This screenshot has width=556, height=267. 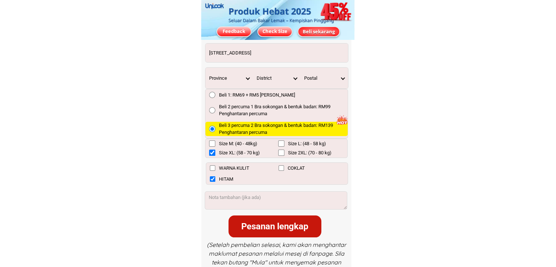 I want to click on div: Pesanan lengkap, so click(x=275, y=226).